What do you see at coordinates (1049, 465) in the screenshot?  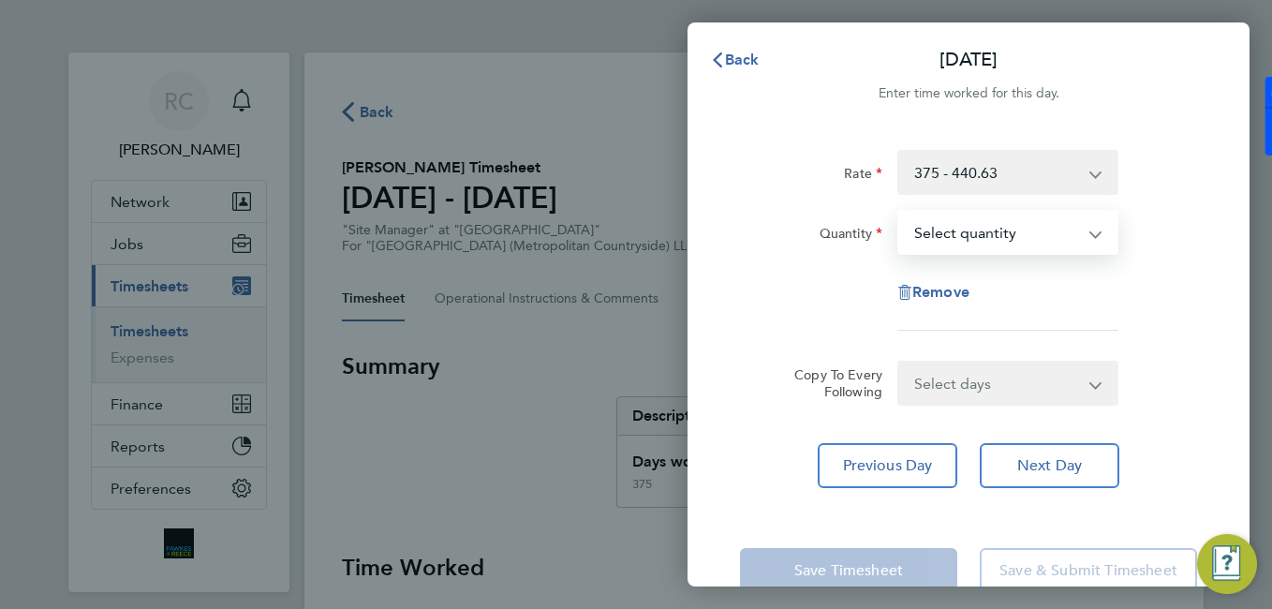 I see `button: Next Day` at bounding box center [1049, 465].